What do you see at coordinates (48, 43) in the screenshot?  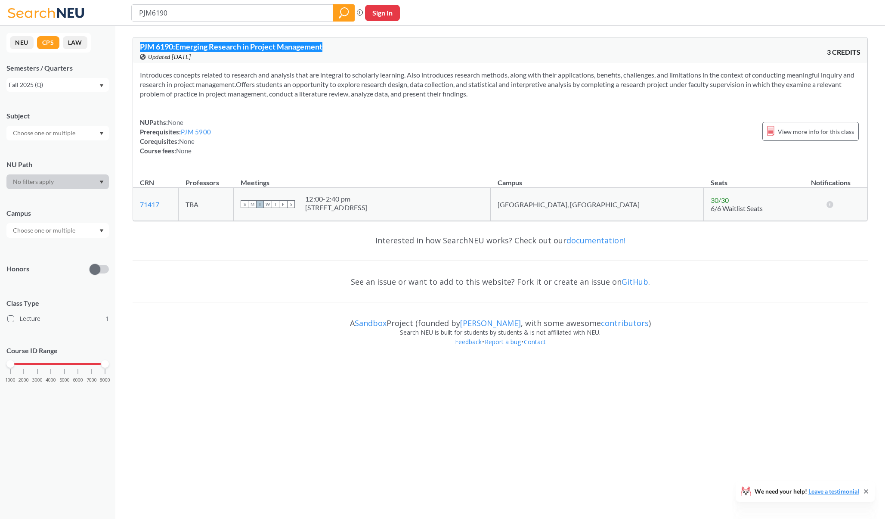 I see `button: CPS` at bounding box center [48, 43].